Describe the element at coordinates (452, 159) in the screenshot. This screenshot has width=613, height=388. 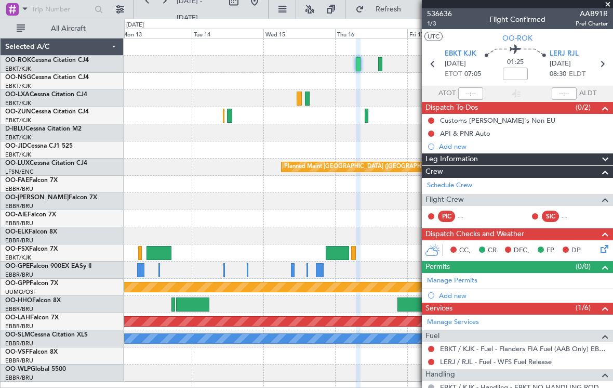
I see `span: Leg Information` at that location.